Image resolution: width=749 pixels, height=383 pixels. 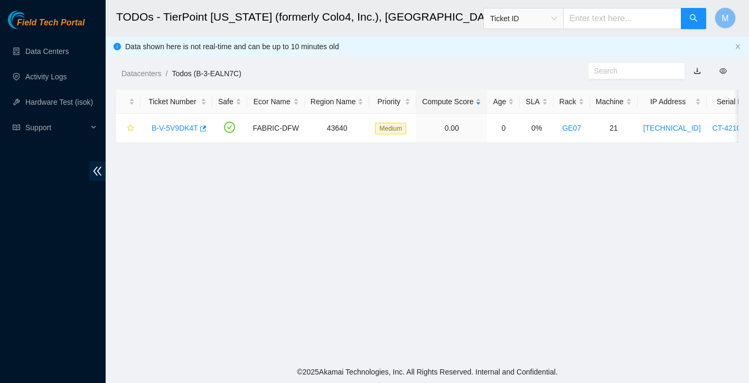 I want to click on span: star, so click(x=130, y=128).